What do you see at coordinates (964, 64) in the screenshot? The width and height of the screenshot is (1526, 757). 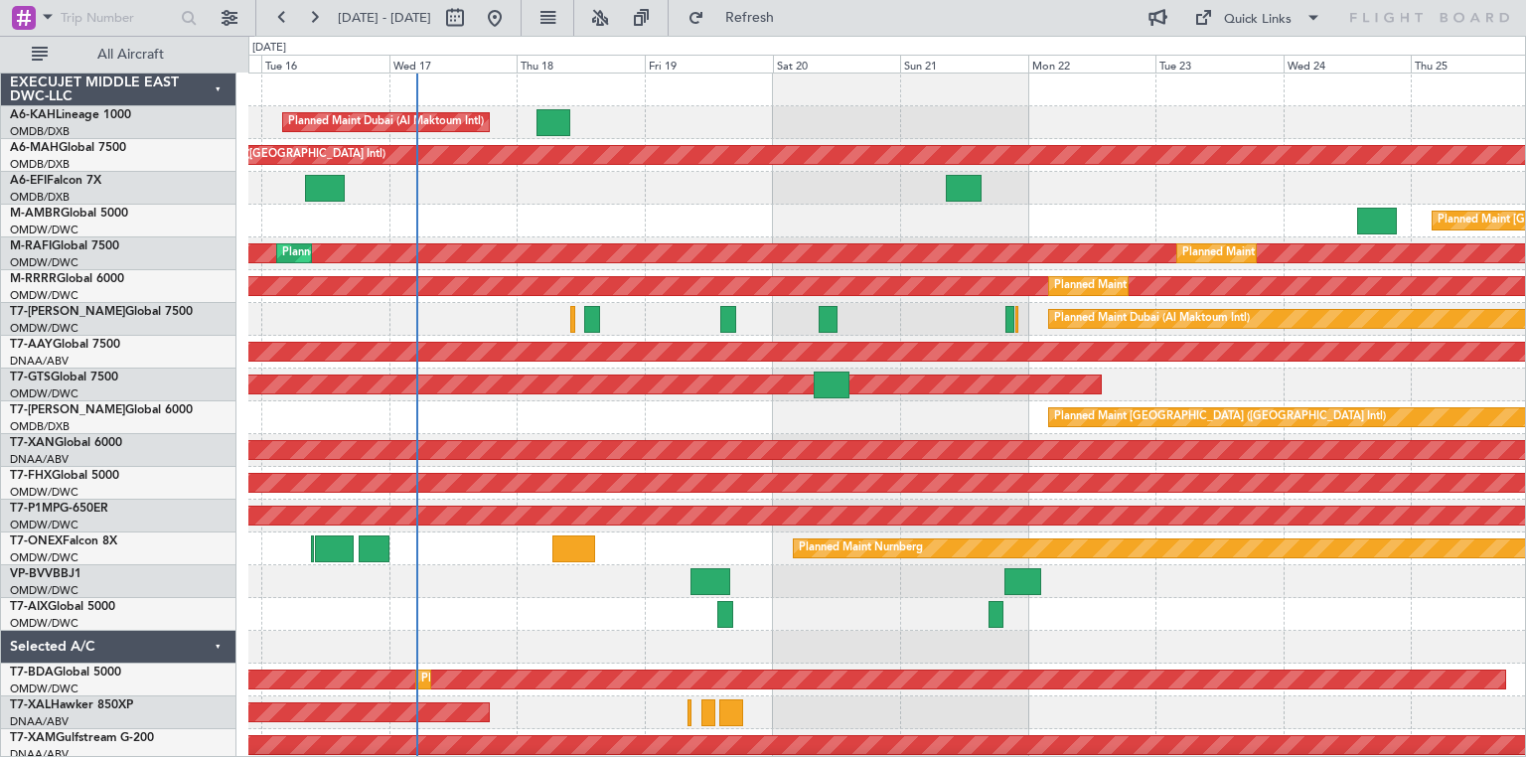 I see `div: Sun 21` at bounding box center [964, 64].